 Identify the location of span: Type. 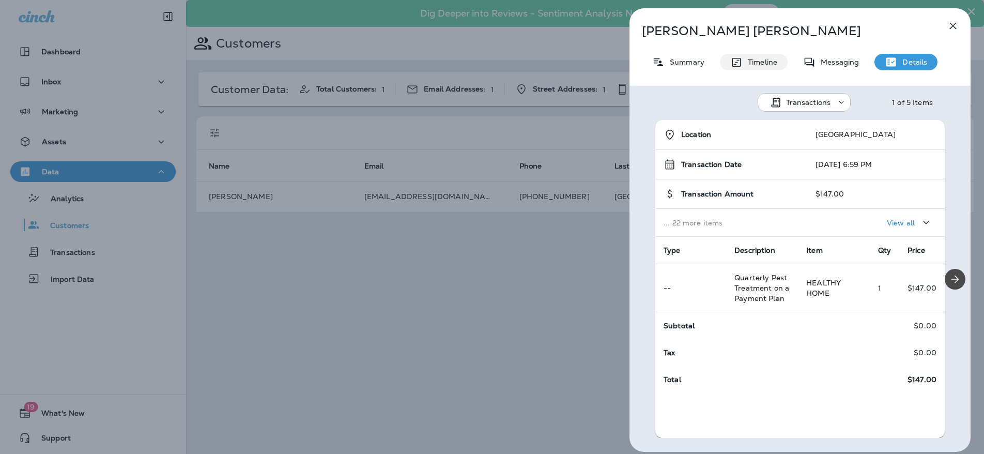
(672, 250).